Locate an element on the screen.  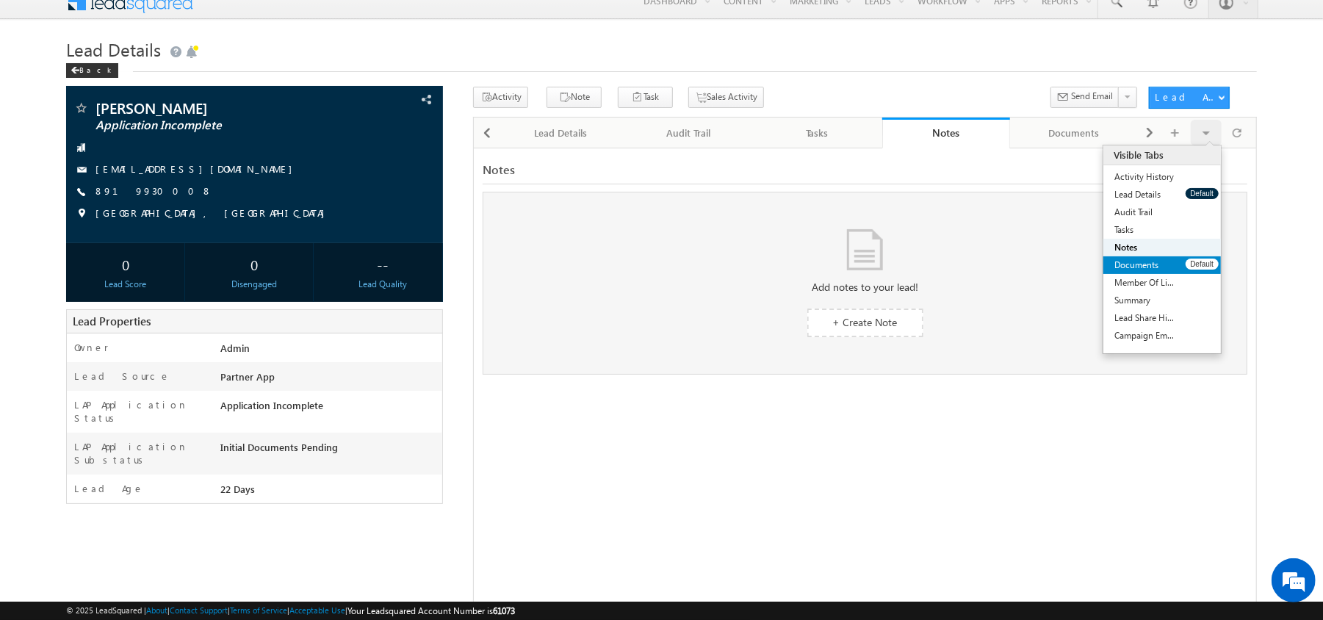
div: Initial Documents Pending is located at coordinates (329, 450).